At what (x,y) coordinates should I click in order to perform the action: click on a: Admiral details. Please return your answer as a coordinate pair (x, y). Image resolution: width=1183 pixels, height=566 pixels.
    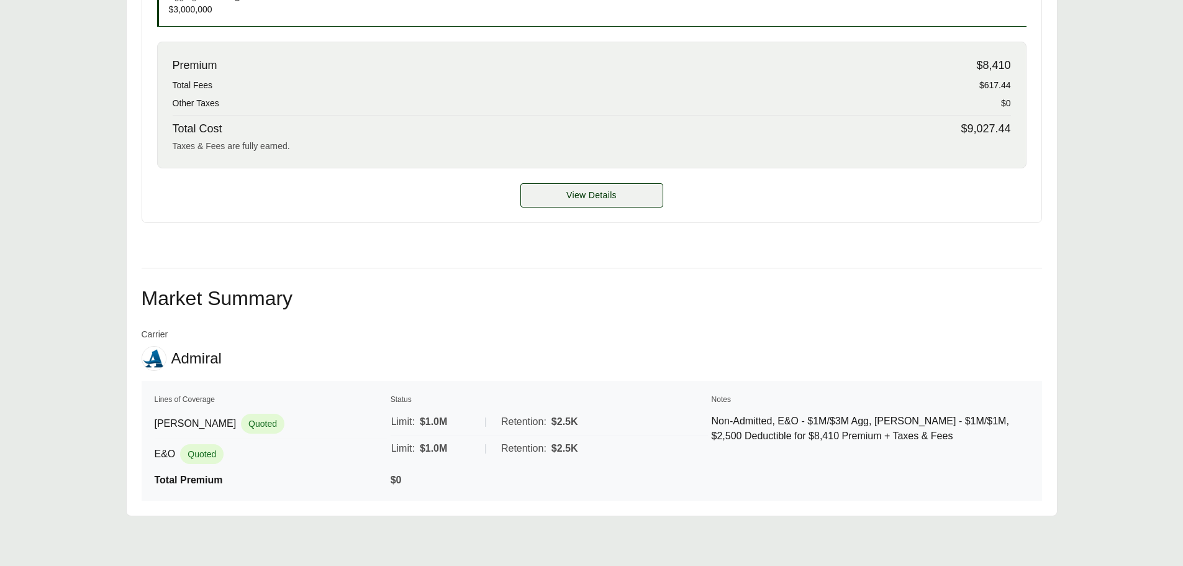
    Looking at the image, I should click on (592, 195).